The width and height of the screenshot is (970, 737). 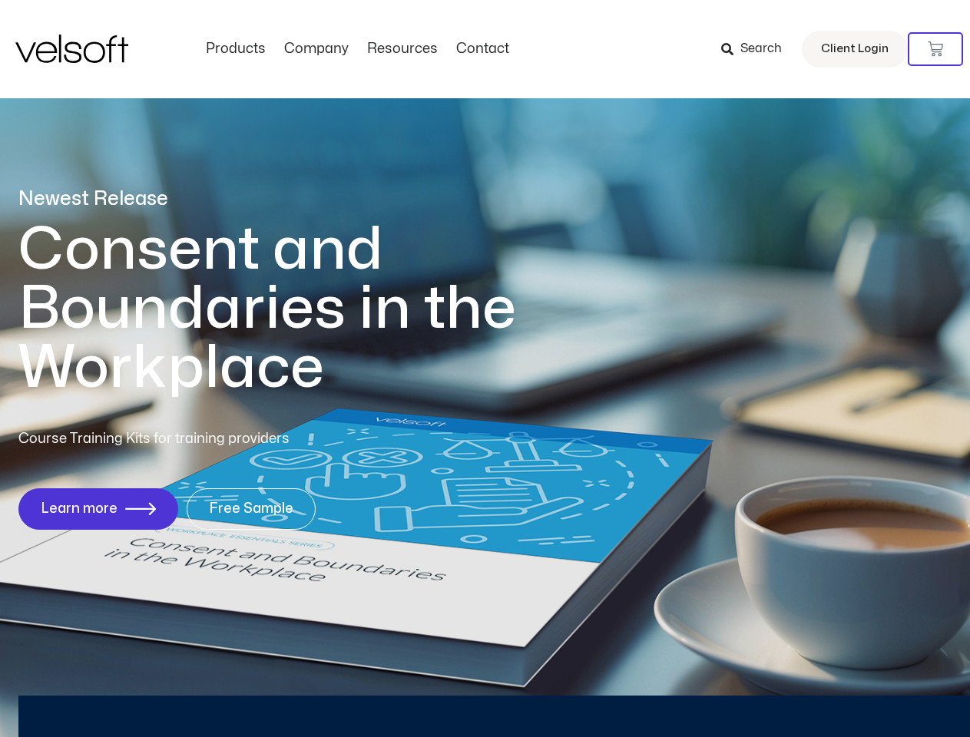 What do you see at coordinates (79, 509) in the screenshot?
I see `span: Learn more` at bounding box center [79, 509].